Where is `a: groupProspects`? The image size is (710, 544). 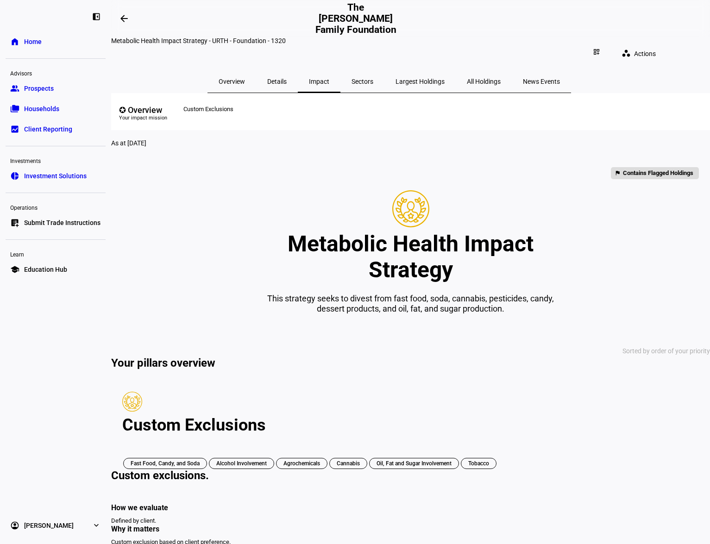
a: groupProspects is located at coordinates (56, 88).